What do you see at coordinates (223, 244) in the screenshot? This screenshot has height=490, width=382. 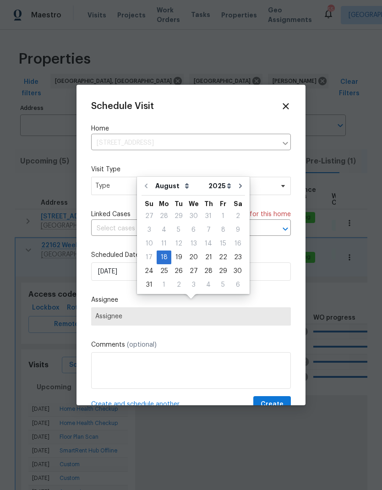 I see `div: 15` at bounding box center [223, 244].